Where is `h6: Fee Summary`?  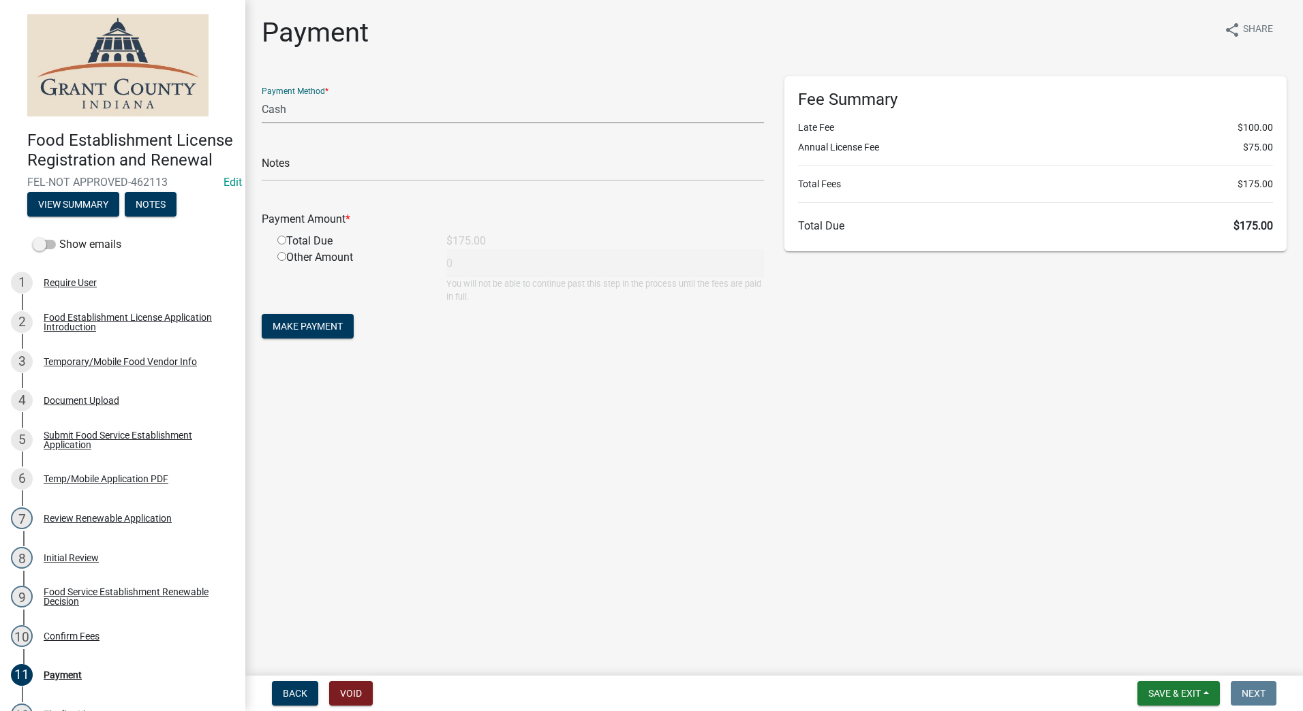 h6: Fee Summary is located at coordinates (1035, 99).